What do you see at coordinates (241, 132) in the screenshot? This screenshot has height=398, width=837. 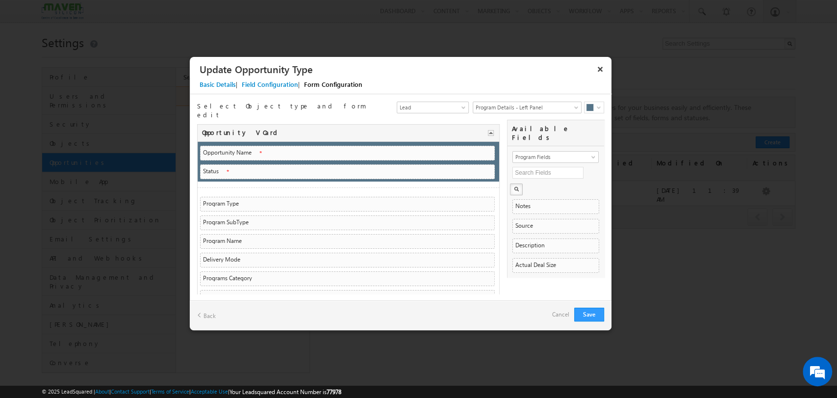 I see `span: Opportunity VCard` at bounding box center [241, 132].